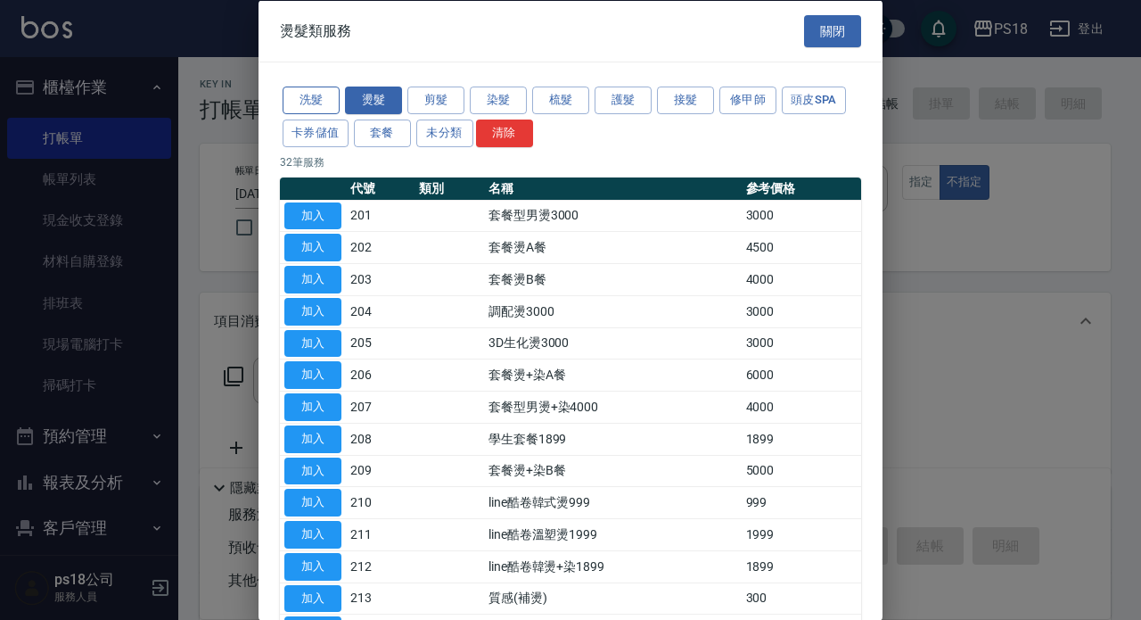 The height and width of the screenshot is (620, 1141). I want to click on td: 204, so click(380, 311).